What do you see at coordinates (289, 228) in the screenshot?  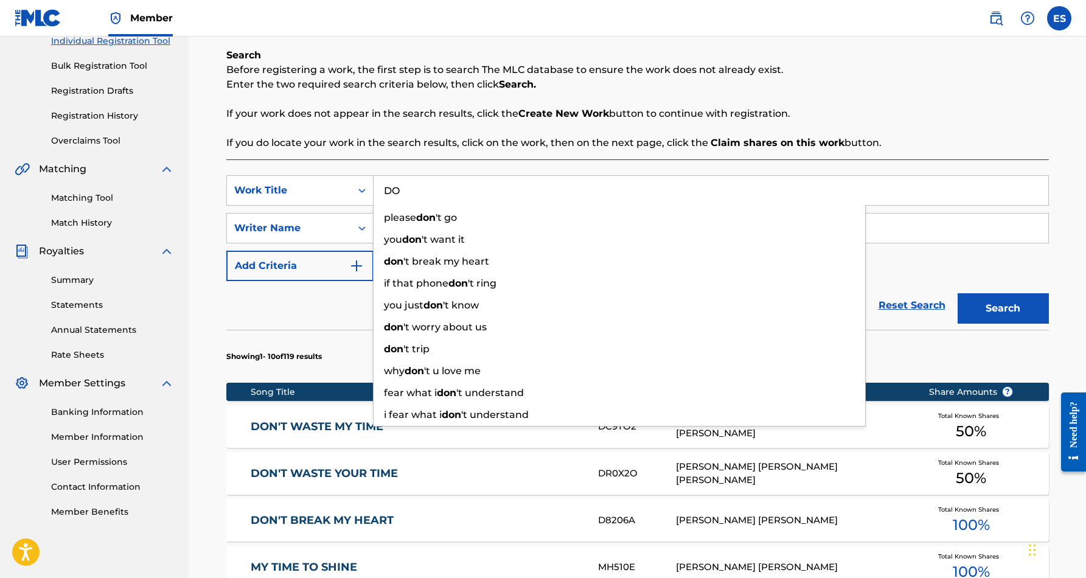 I see `div: Writer Name` at bounding box center [289, 228].